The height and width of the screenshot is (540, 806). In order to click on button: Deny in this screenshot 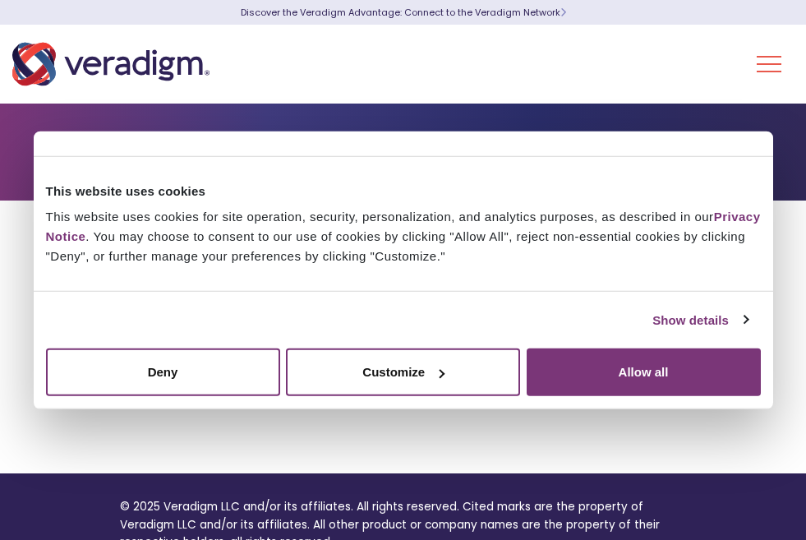, I will do `click(163, 372)`.